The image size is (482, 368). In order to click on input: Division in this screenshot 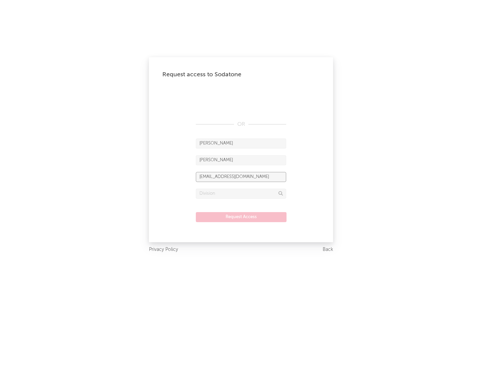, I will do `click(241, 194)`.